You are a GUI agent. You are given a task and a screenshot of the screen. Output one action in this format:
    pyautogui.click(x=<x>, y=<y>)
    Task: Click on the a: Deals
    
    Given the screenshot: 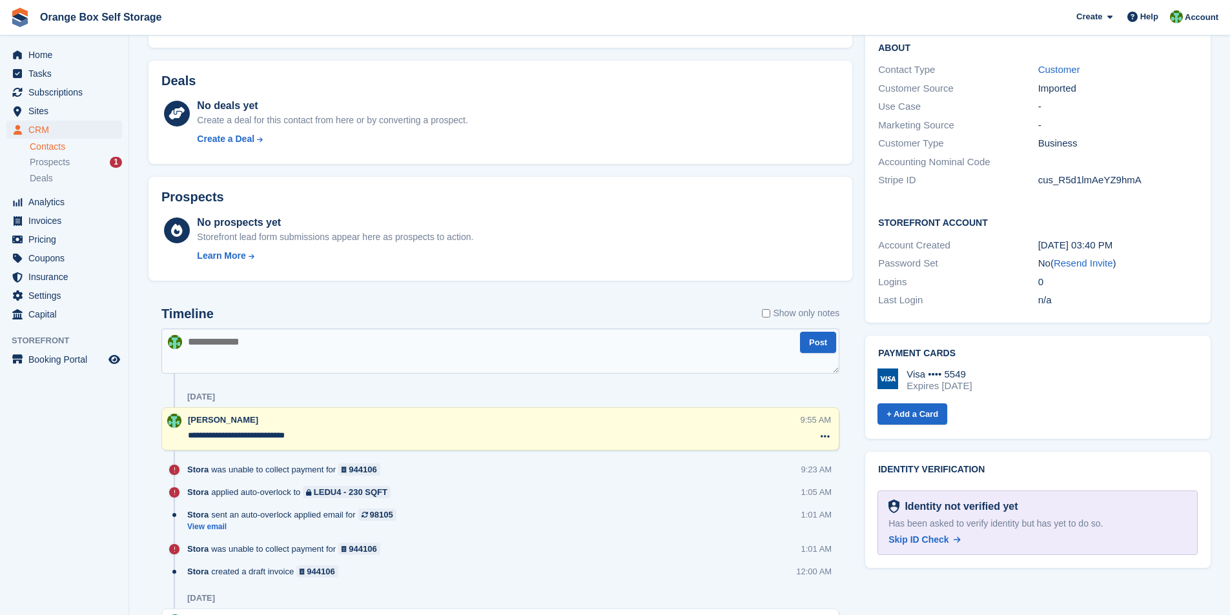 What is the action you would take?
    pyautogui.click(x=76, y=178)
    